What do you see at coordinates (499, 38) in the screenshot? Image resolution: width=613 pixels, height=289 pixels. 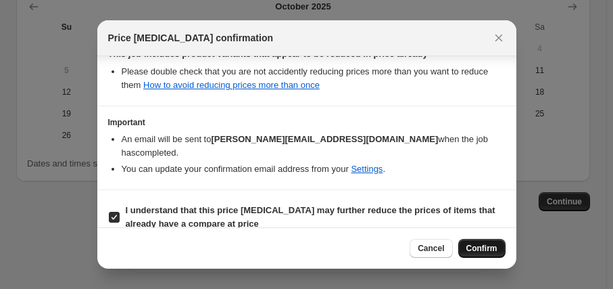 I see `button: Close` at bounding box center [499, 38].